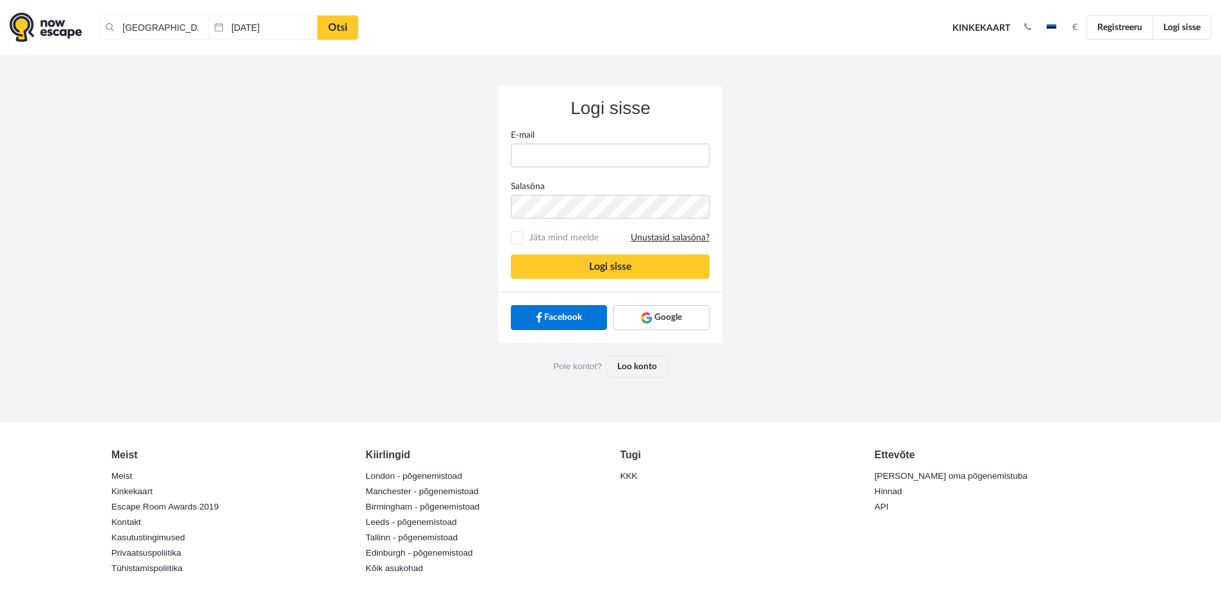 This screenshot has height=589, width=1221. What do you see at coordinates (618, 238) in the screenshot?
I see `span: Jäta mind meelde` at bounding box center [618, 238].